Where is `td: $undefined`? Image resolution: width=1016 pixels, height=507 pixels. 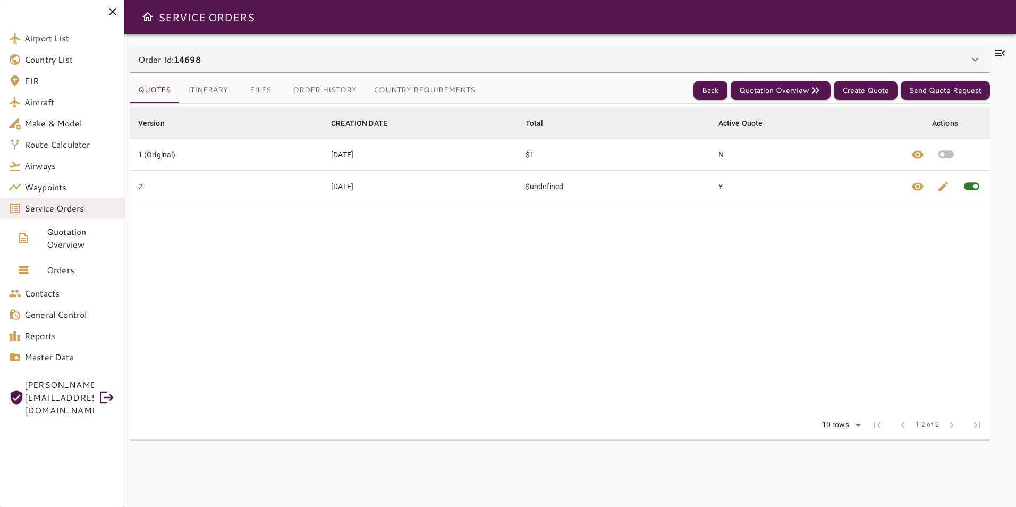
td: $undefined is located at coordinates (614, 187).